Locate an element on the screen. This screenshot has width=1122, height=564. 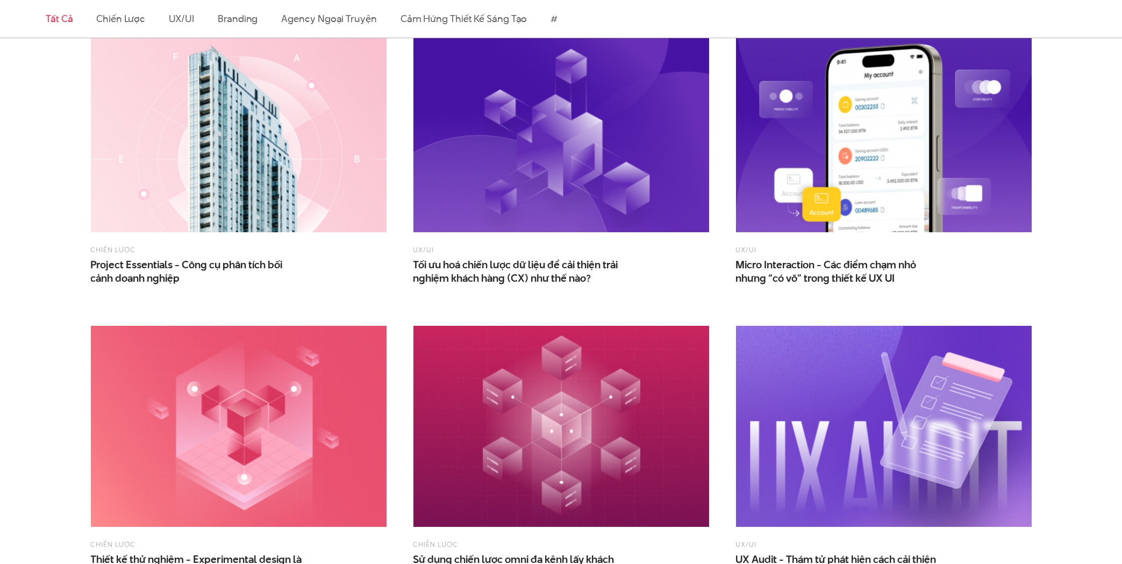
img: Tối ưu hoá chiến lược dữ liệu để cải thiện trải nghiệm khách hàng (CX) như thế nào? is located at coordinates (561, 132).